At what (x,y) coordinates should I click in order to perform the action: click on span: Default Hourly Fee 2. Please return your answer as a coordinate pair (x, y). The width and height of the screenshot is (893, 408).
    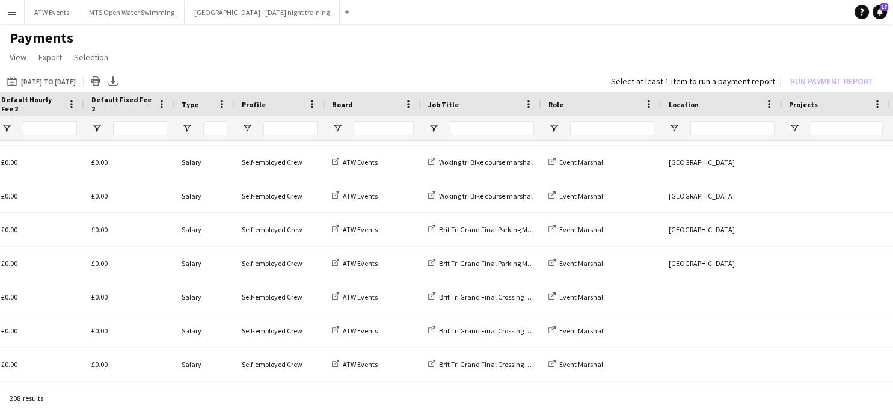
    Looking at the image, I should click on (32, 104).